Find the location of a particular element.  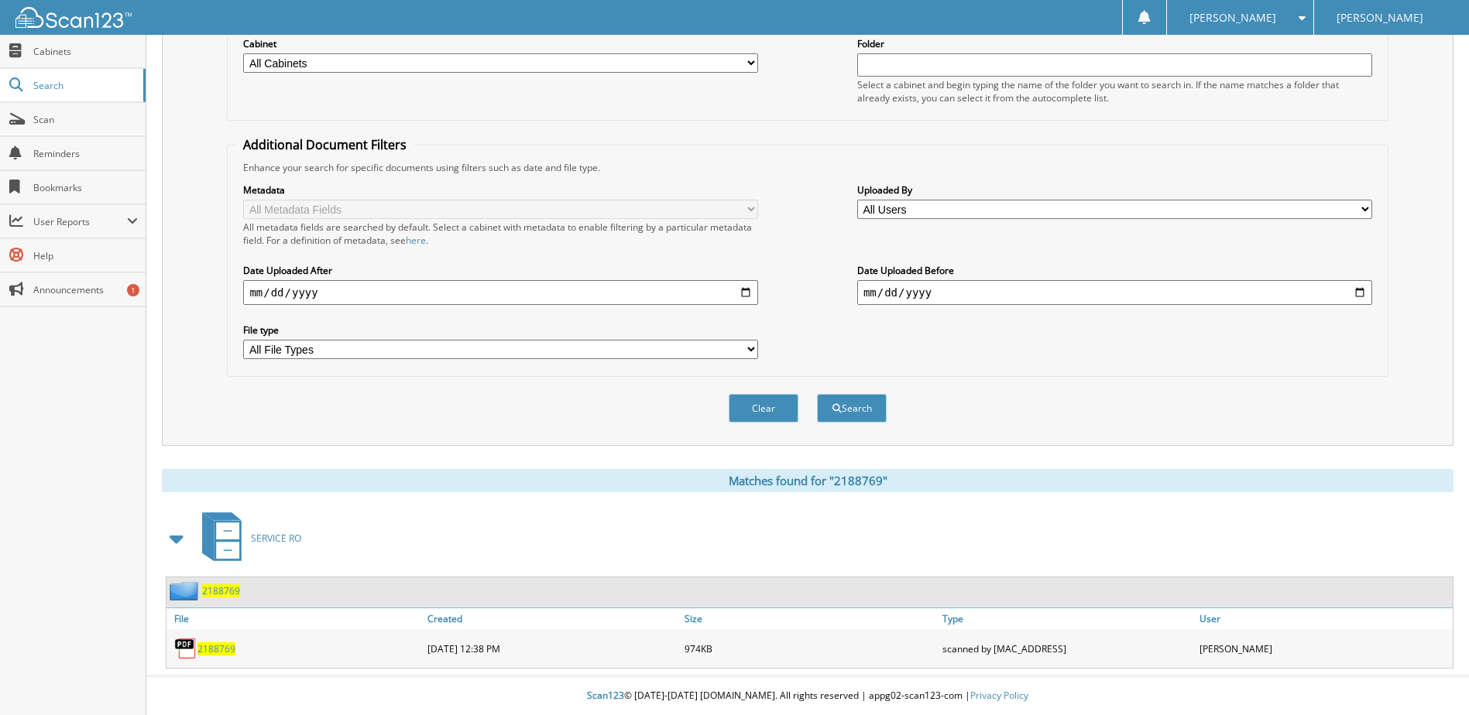

input: start is located at coordinates (500, 293).